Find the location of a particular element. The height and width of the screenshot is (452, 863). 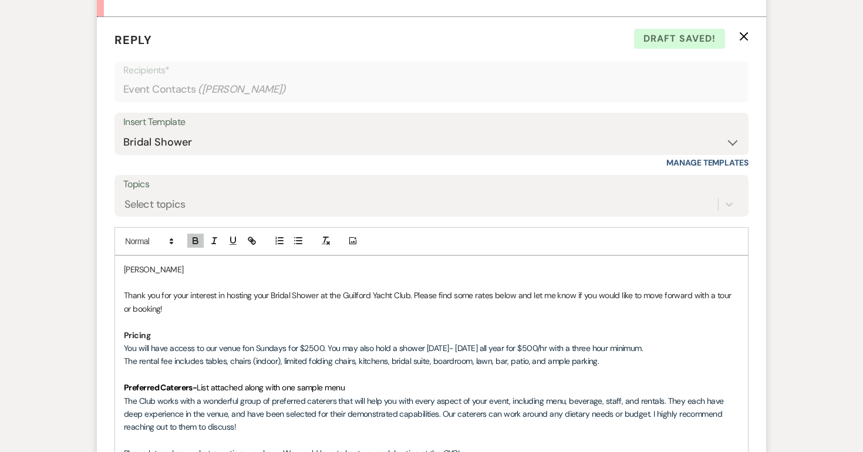

a: Manage Templates is located at coordinates (707, 163).